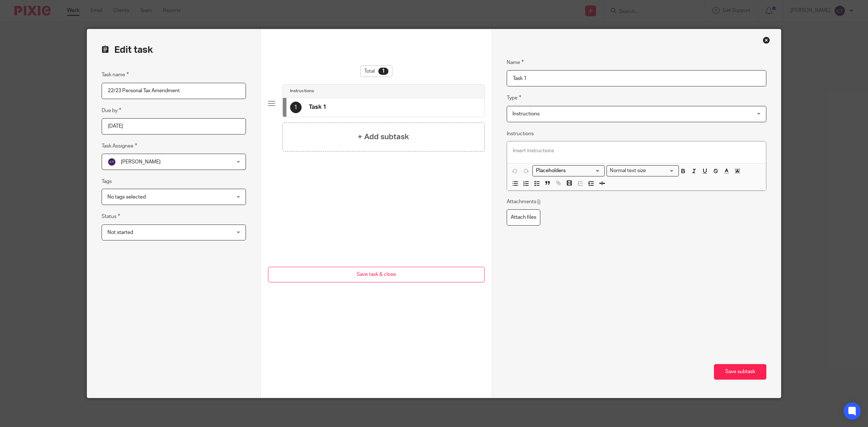  What do you see at coordinates (317, 107) in the screenshot?
I see `h4: Task 1` at bounding box center [317, 107].